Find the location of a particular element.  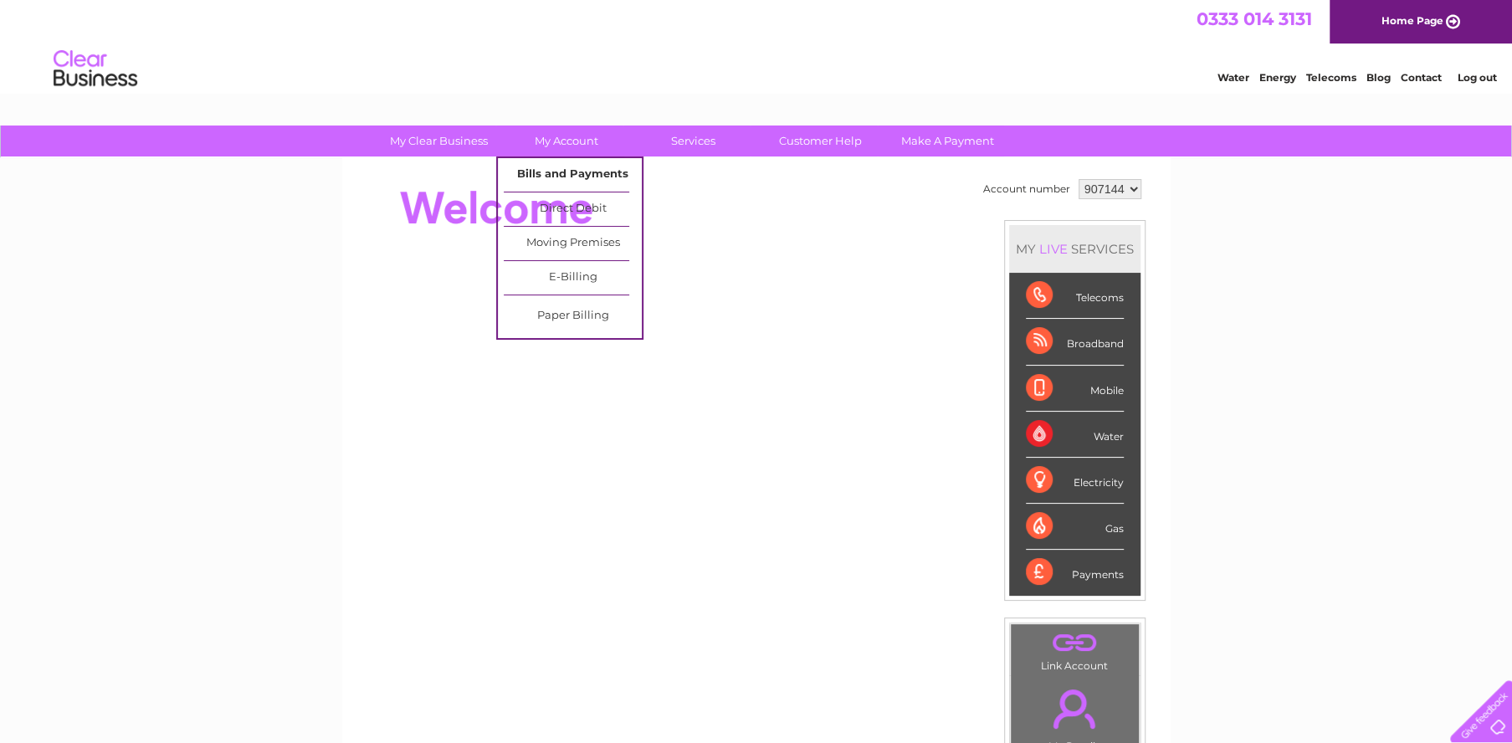

a: E-Billing is located at coordinates (572, 278).